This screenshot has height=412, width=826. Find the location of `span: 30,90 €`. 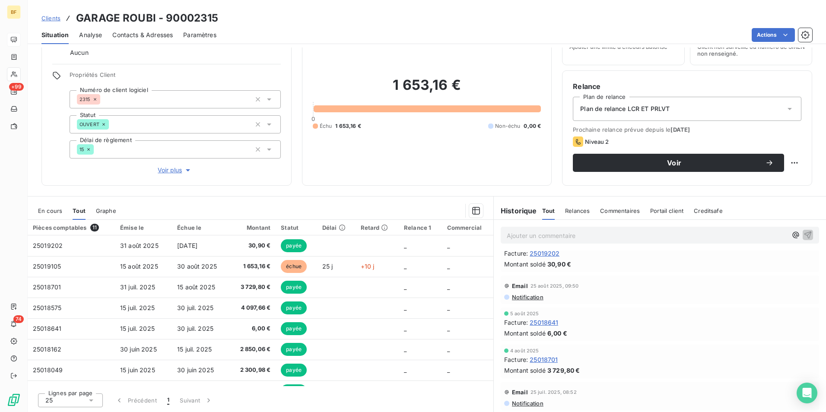

span: 30,90 € is located at coordinates (252, 246).